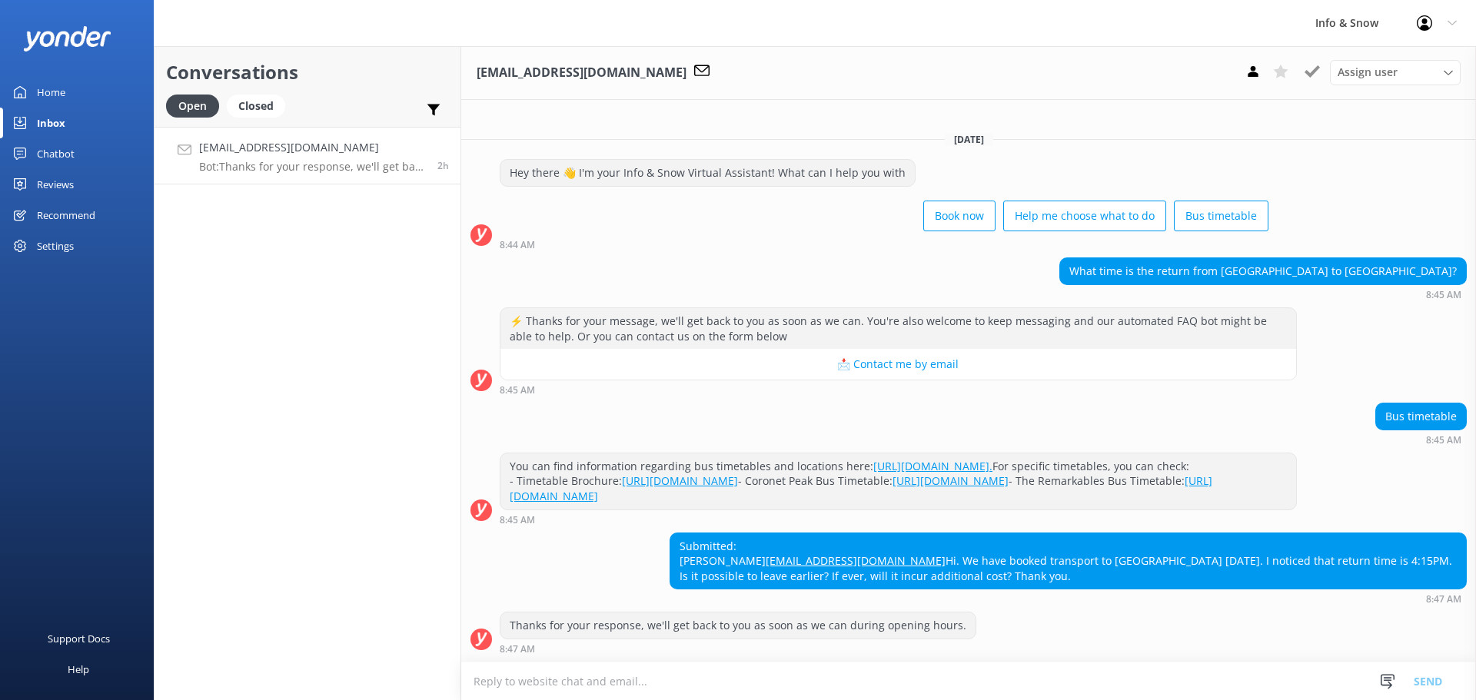 This screenshot has width=1476, height=700. What do you see at coordinates (443, 165) in the screenshot?
I see `span: Sep 02 2025 08:47am (UTC +12:00) Pacific/Auckland` at bounding box center [443, 165].